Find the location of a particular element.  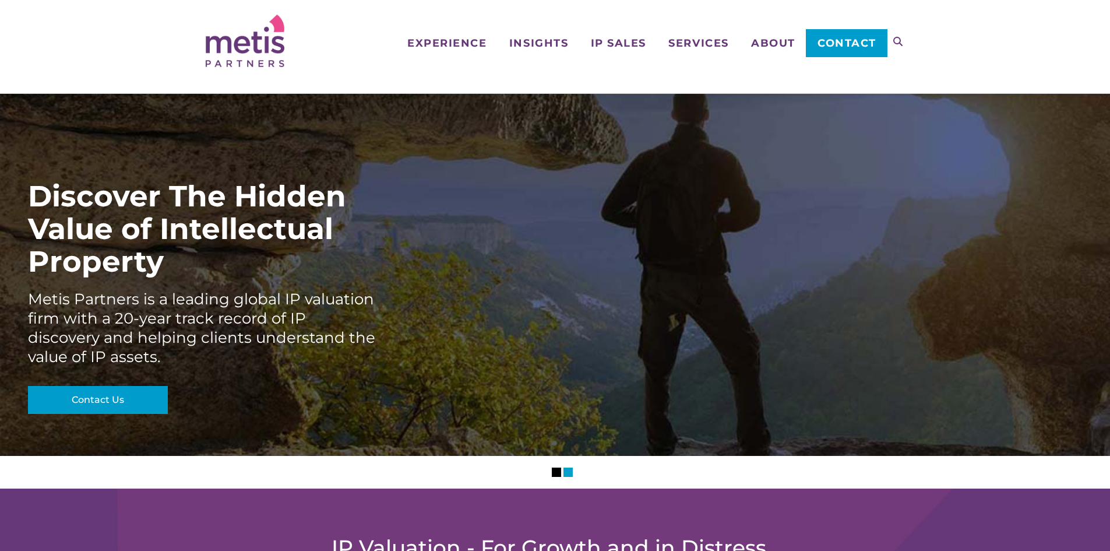

li: Slider Page 2 is located at coordinates (568, 472).